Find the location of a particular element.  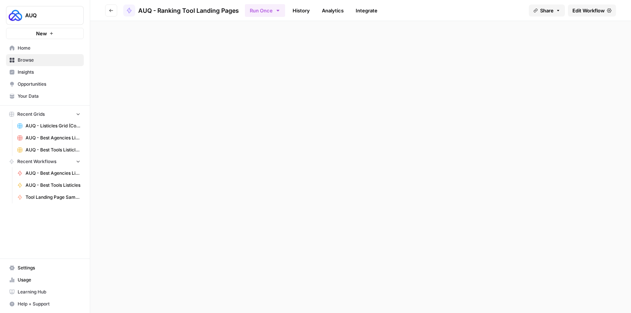

a: Settings is located at coordinates (45, 268).